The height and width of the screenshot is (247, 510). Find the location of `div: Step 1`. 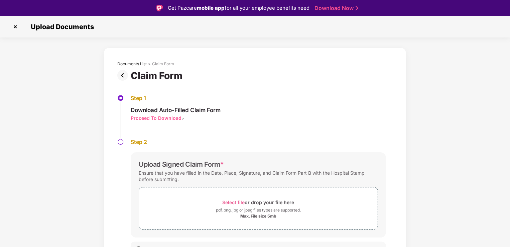

div: Step 1 is located at coordinates (176, 98).